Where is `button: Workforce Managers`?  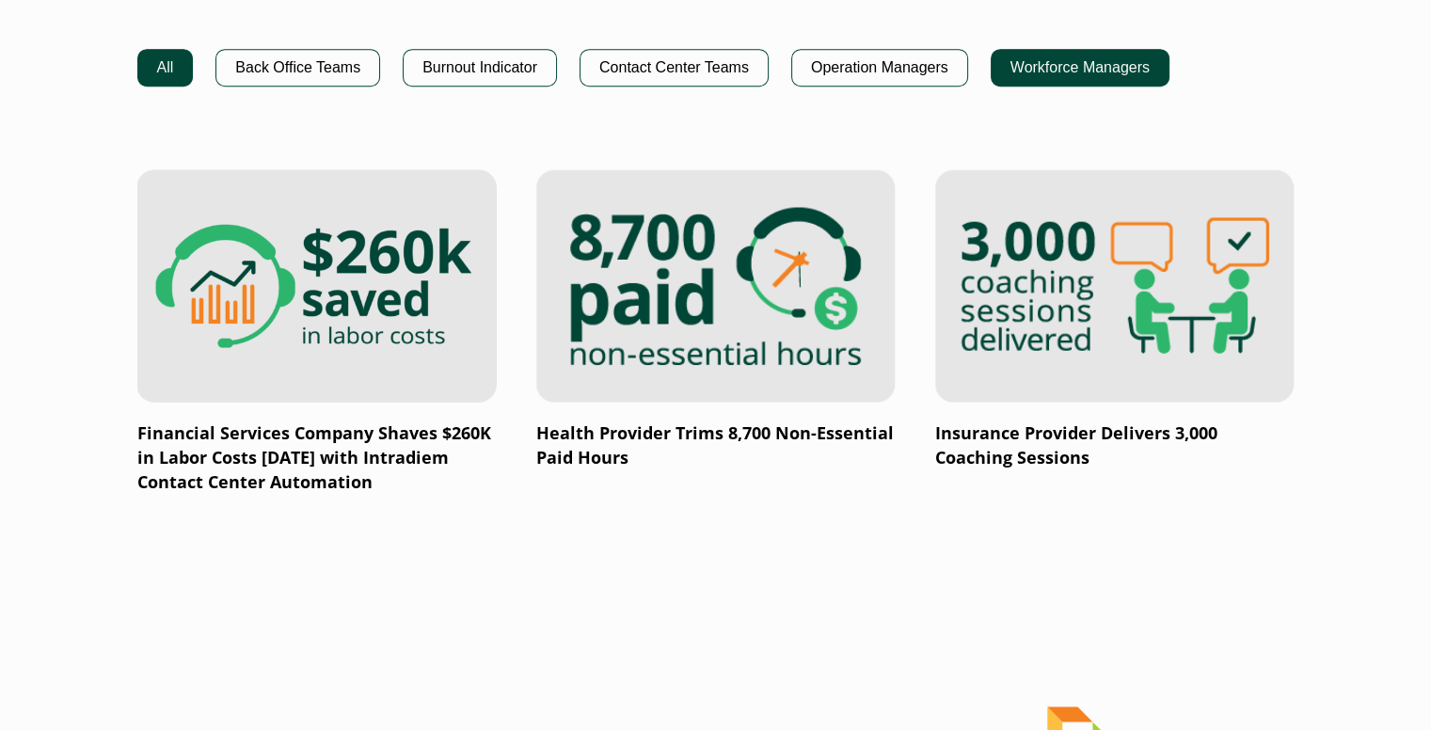
button: Workforce Managers is located at coordinates (1080, 68).